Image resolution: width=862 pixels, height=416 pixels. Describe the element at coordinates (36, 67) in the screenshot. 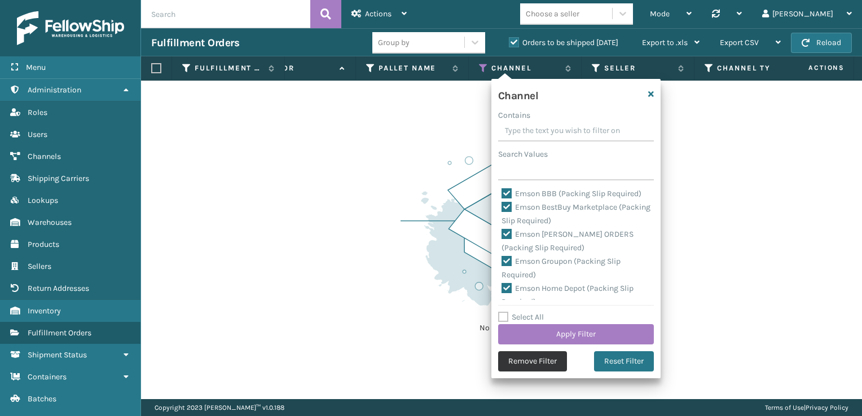

I see `span: Menu` at that location.